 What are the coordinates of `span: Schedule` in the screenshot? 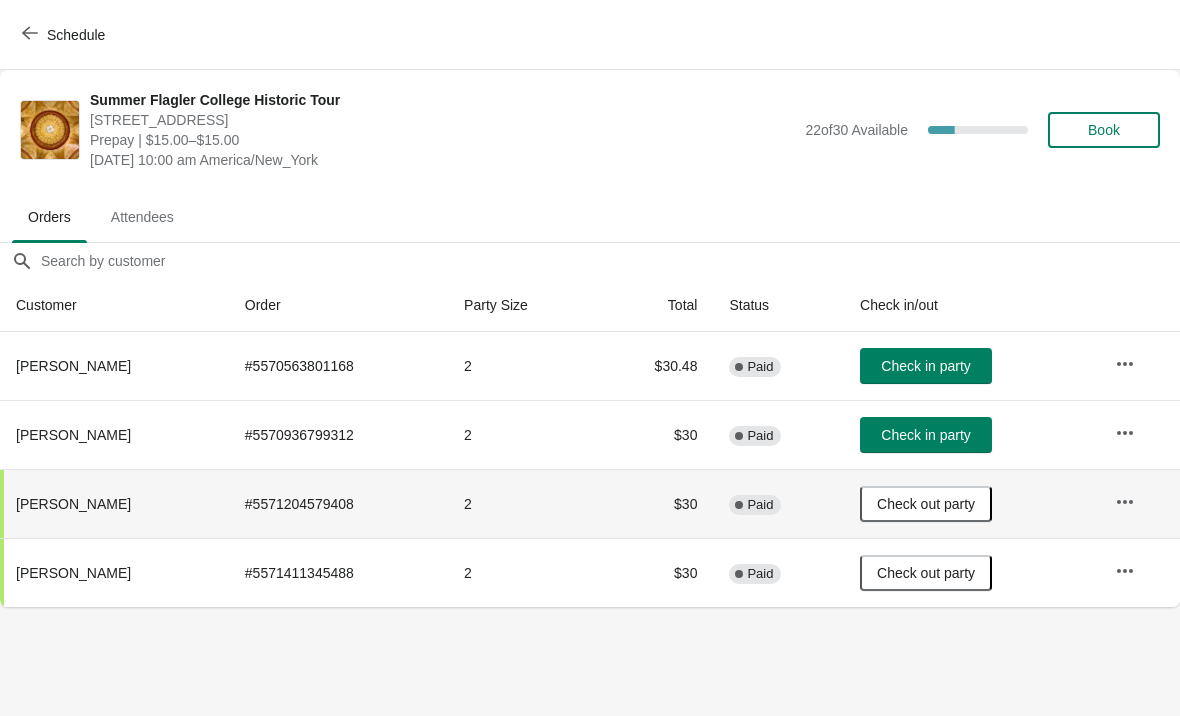 It's located at (76, 35).